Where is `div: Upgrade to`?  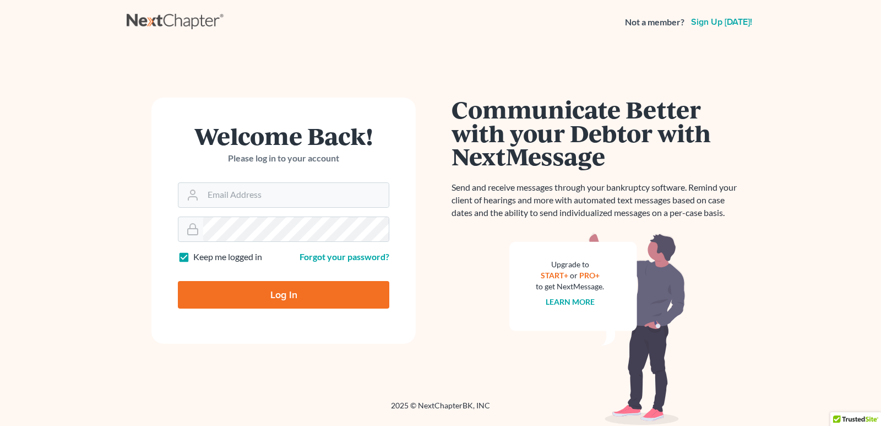
div: Upgrade to is located at coordinates (570, 264).